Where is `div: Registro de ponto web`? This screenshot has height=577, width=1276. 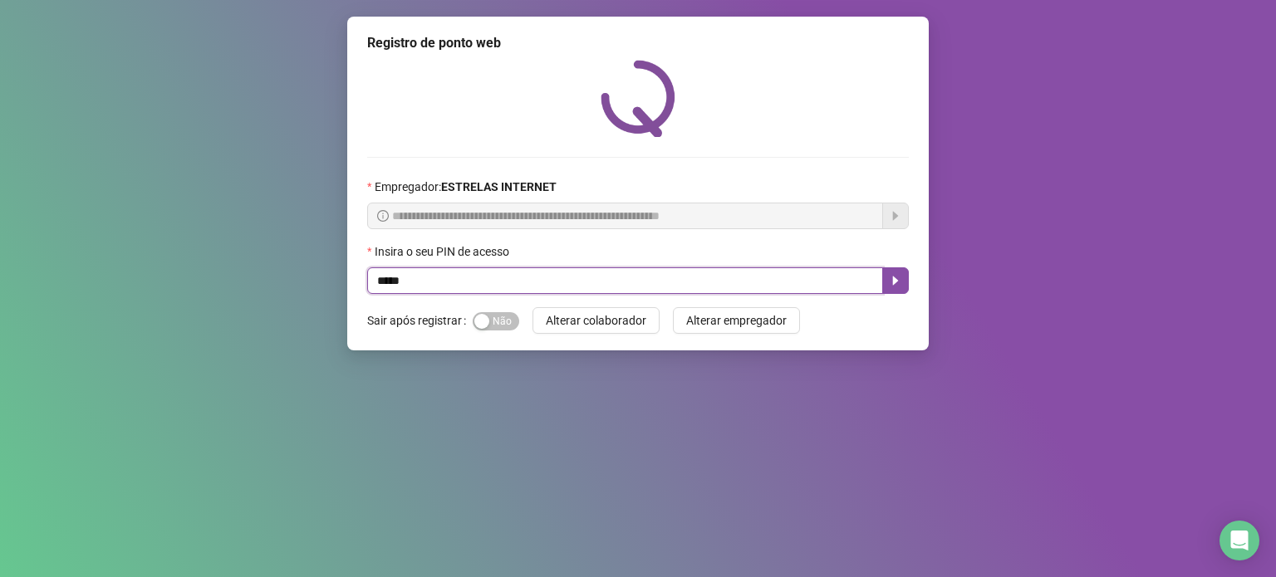
div: Registro de ponto web is located at coordinates (638, 43).